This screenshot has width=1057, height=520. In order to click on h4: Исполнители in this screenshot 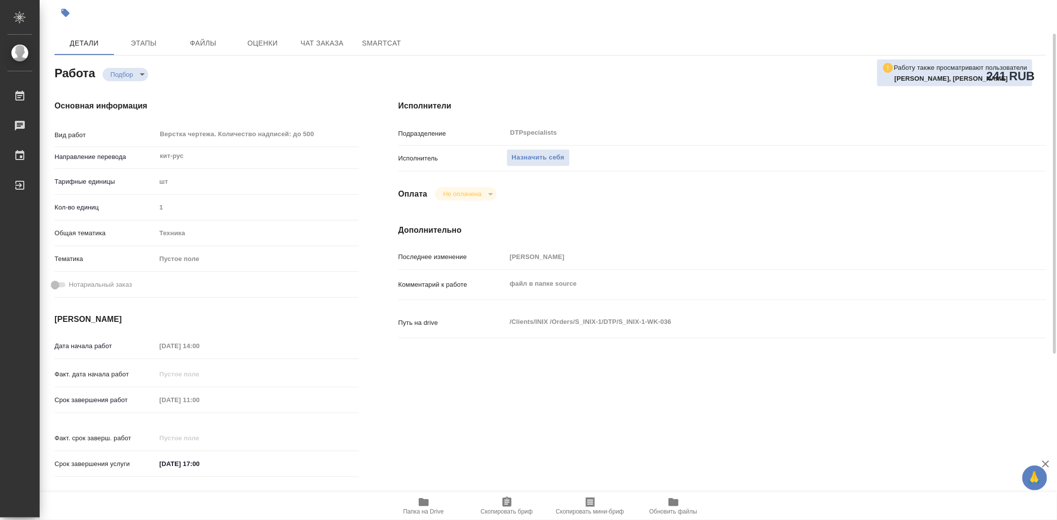, I will do `click(722, 106)`.